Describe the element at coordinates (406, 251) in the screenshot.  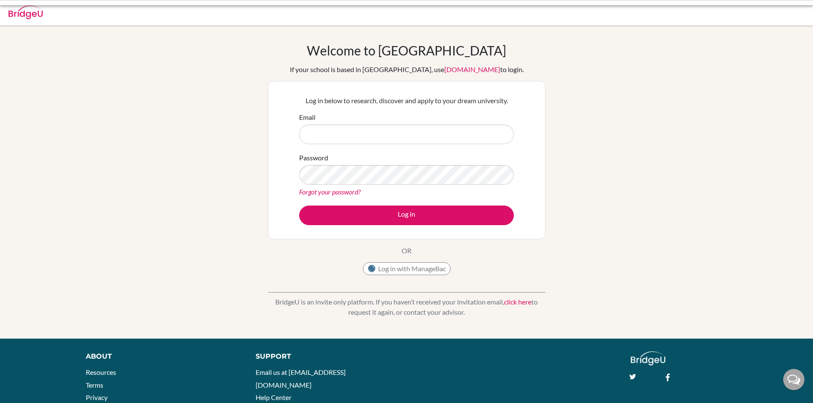
I see `p: OR` at that location.